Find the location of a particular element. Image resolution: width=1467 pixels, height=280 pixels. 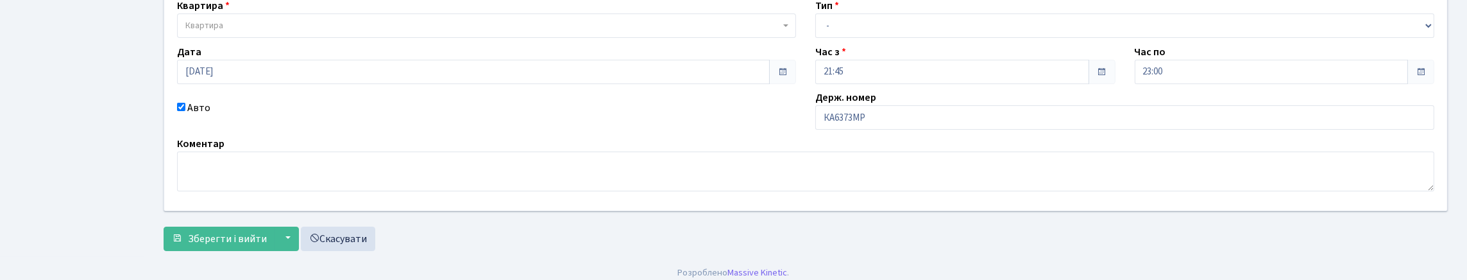

label: Час з is located at coordinates (831, 52).